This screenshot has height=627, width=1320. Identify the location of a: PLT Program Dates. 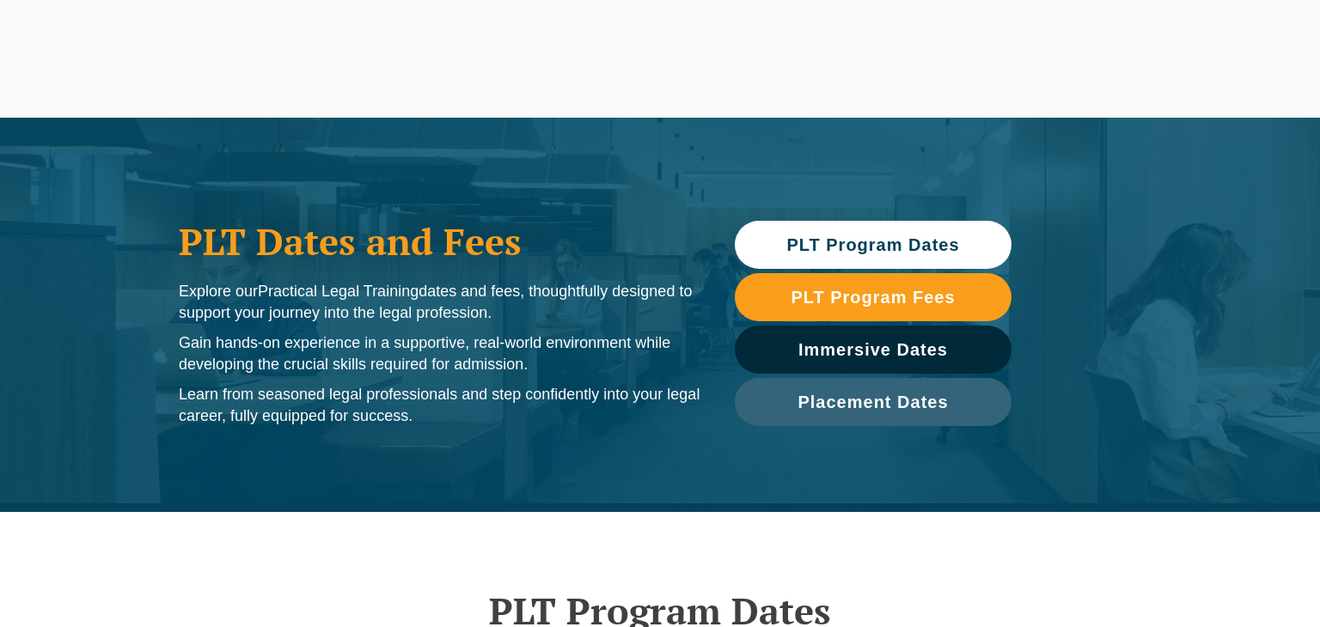
(873, 245).